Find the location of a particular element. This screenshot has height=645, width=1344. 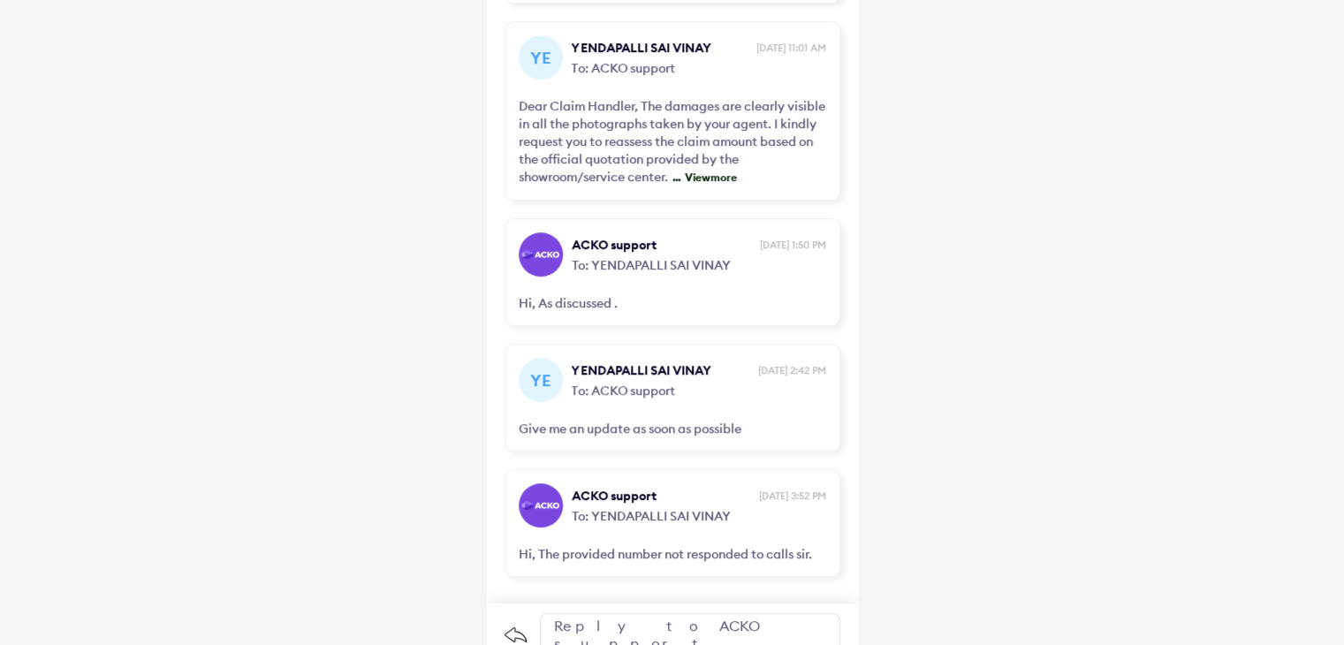

div: Hi, The provided number not responded to calls sir. is located at coordinates (672, 554).